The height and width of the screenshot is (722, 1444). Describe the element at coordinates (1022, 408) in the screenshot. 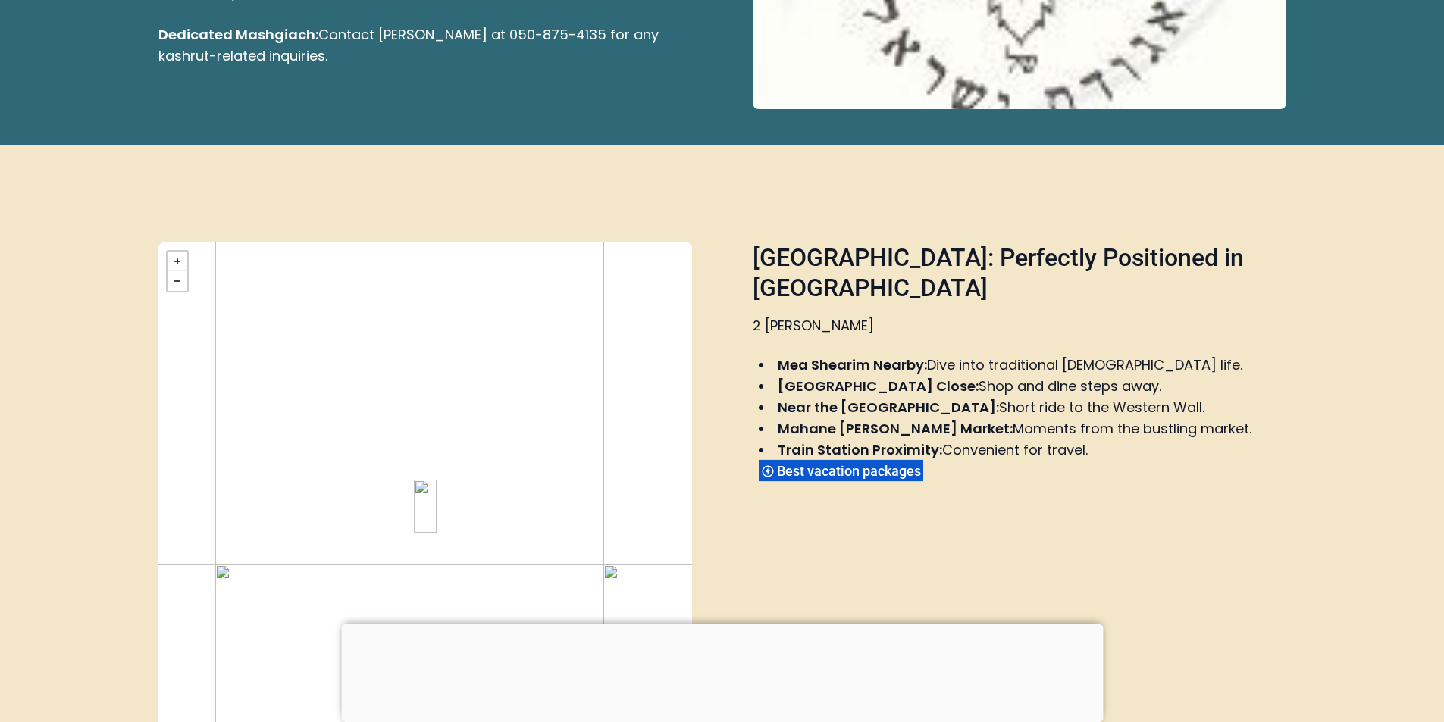

I see `li: Short ride to the Western Wall.` at that location.